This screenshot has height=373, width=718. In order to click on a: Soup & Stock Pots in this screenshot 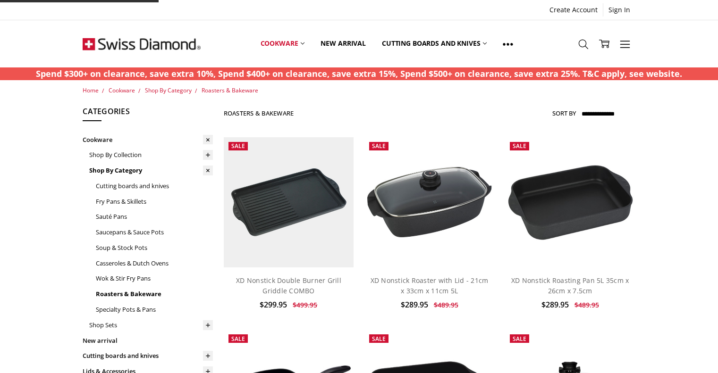, I will do `click(154, 248)`.